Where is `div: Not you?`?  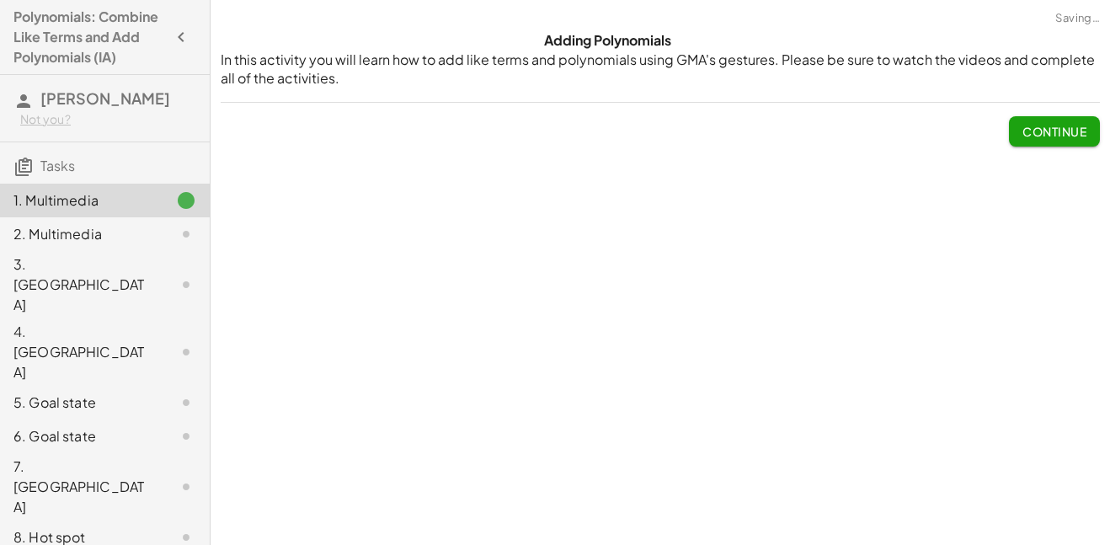 div: Not you? is located at coordinates (108, 120).